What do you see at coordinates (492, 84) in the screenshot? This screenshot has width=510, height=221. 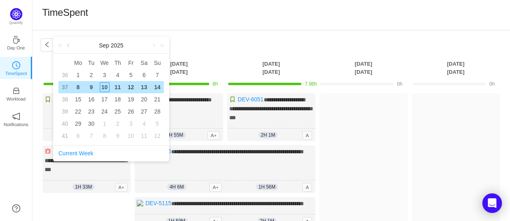 I see `span: 0h` at bounding box center [492, 84].